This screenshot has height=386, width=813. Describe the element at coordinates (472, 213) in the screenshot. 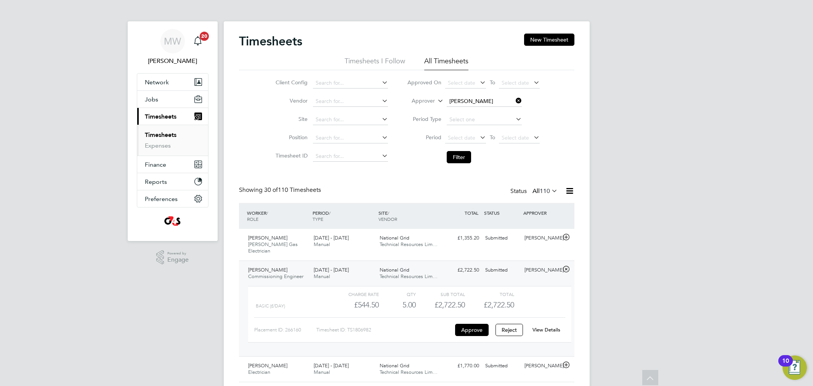

I see `span: TOTAL` at that location.